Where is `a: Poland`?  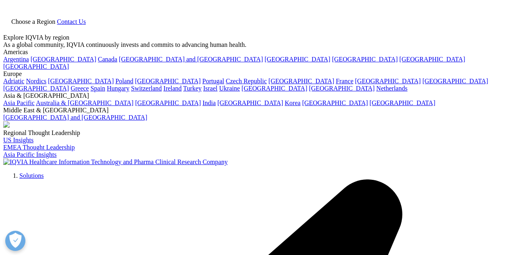 a: Poland is located at coordinates (124, 81).